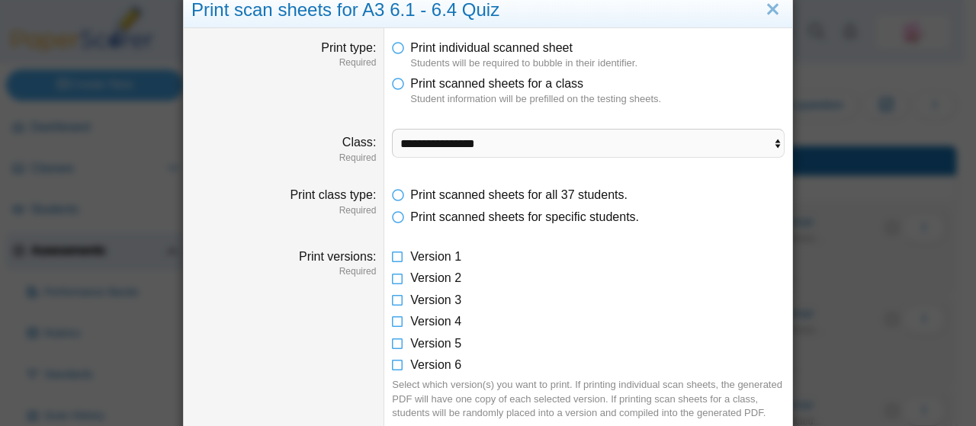 This screenshot has width=976, height=426. I want to click on div: Select which version(s) you want to print. If printing individual scan sheets, the generated PDF ..., so click(588, 399).